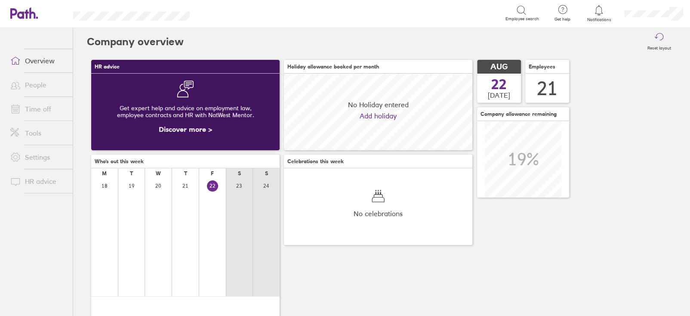 This screenshot has width=690, height=316. I want to click on span: Celebrations this week, so click(315, 161).